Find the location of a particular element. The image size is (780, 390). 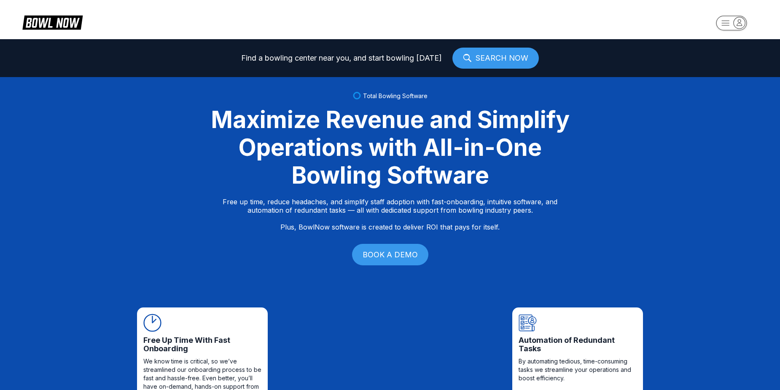

span: Free Up Time With Fast Onboarding is located at coordinates (202, 345).